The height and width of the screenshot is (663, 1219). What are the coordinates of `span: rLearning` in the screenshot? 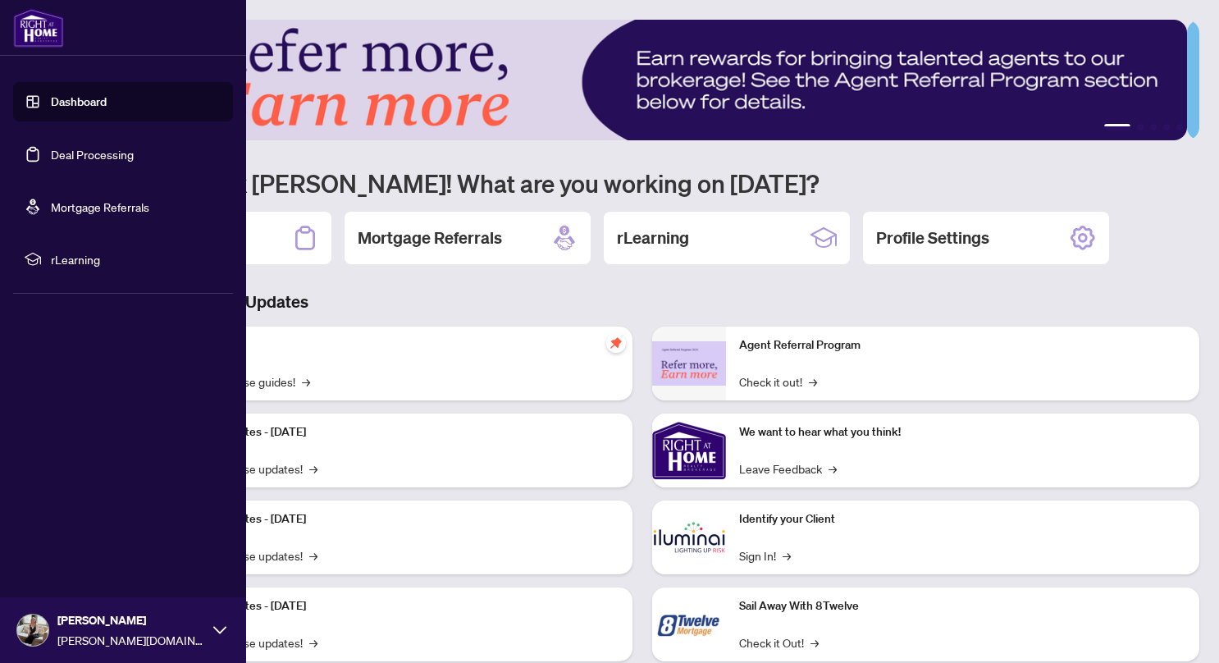 It's located at (136, 259).